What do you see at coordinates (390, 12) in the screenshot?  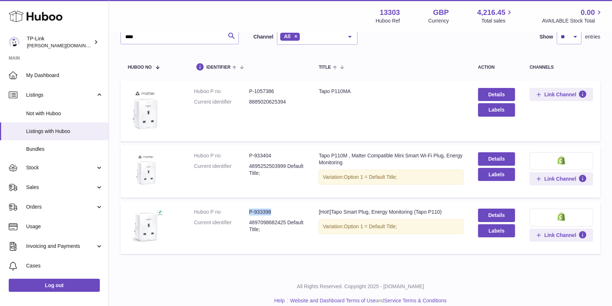 I see `strong: 13303` at bounding box center [390, 12].